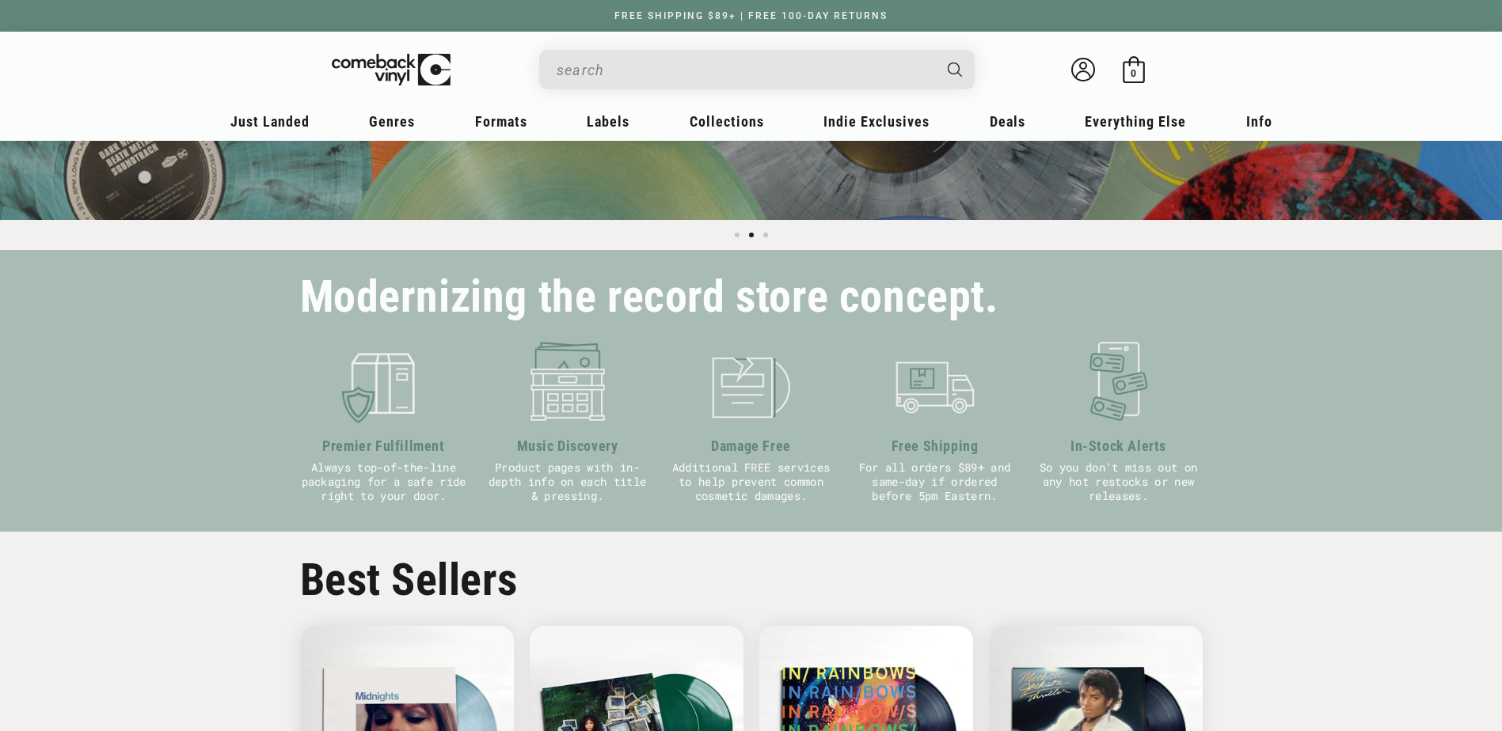 This screenshot has height=731, width=1502. What do you see at coordinates (751, 580) in the screenshot?
I see `h2: Best Sellers` at bounding box center [751, 580].